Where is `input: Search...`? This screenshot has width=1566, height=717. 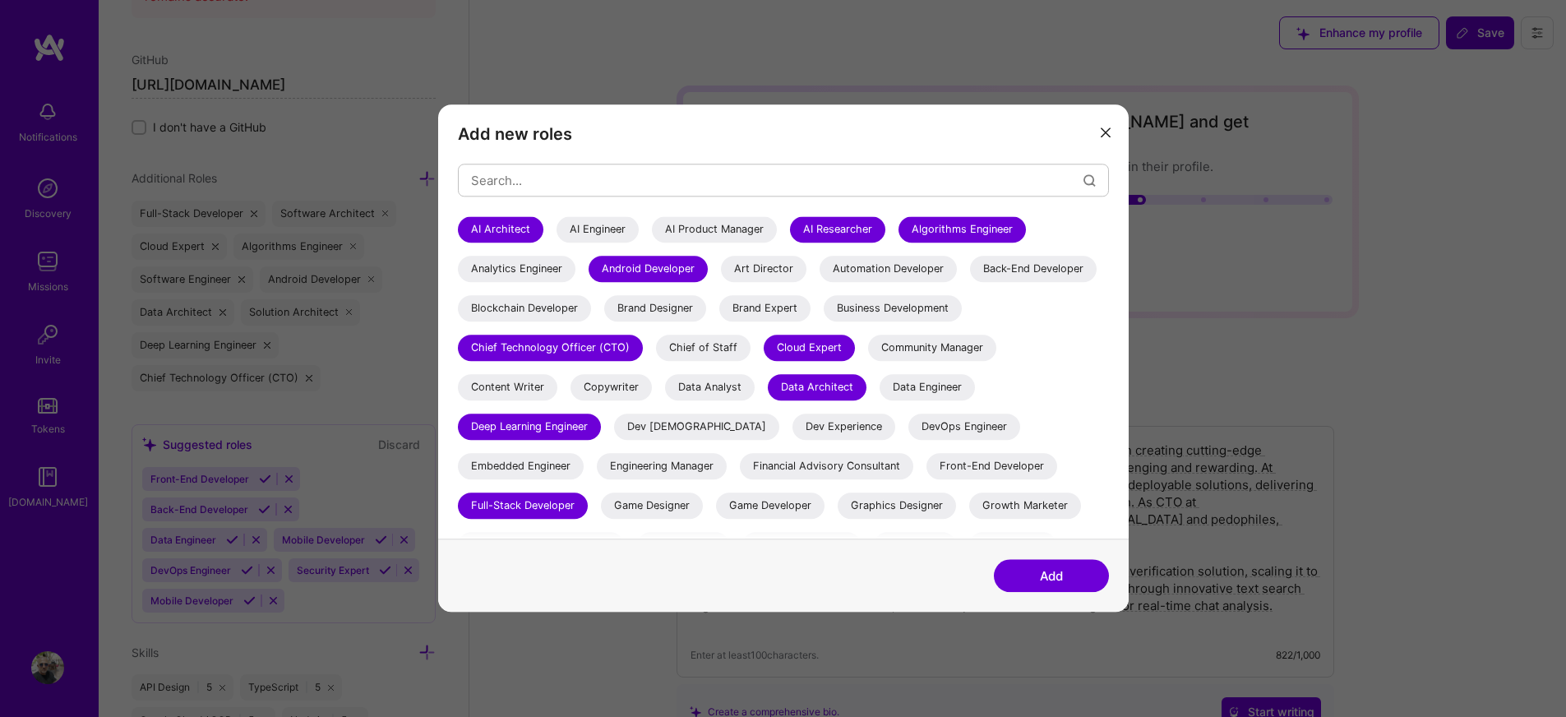
input: Search... is located at coordinates (777, 180).